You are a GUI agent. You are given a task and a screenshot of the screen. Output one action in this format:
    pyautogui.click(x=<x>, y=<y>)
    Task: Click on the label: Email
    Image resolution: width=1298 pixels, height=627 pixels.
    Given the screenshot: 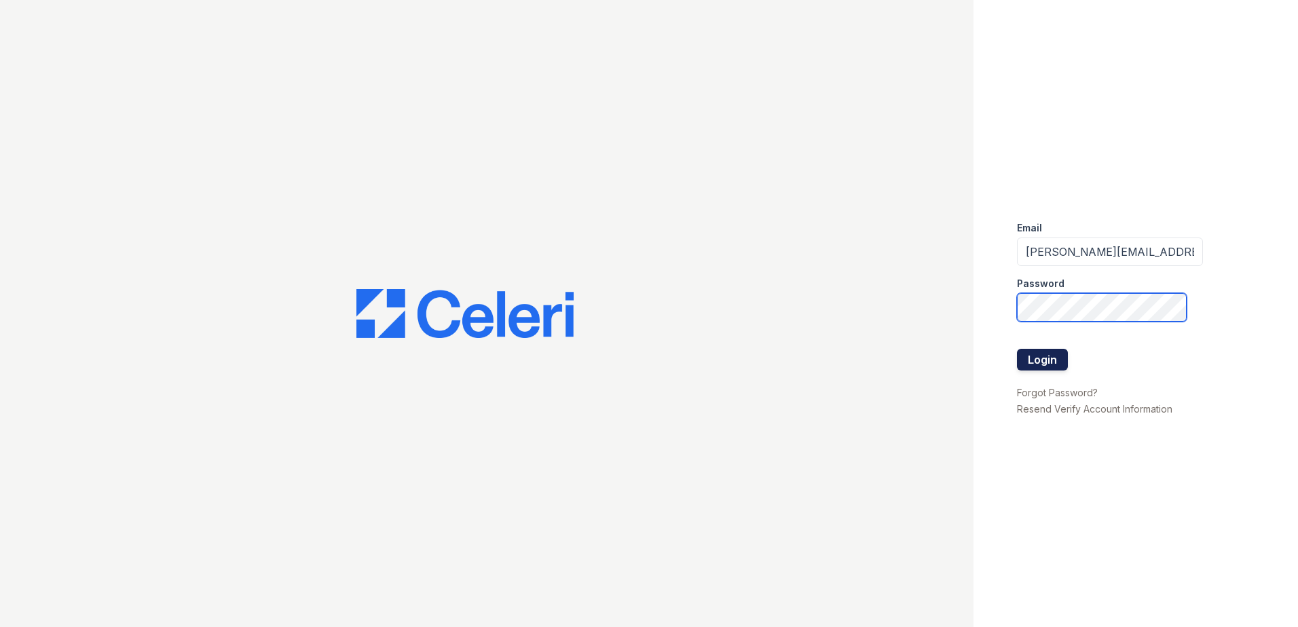 What is the action you would take?
    pyautogui.click(x=1030, y=228)
    